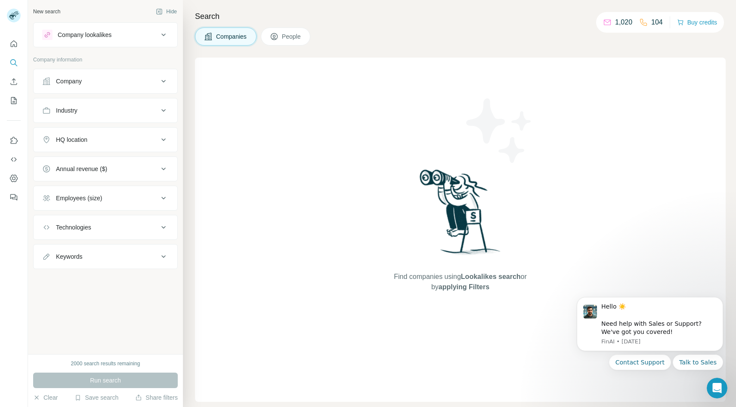 Image resolution: width=736 pixels, height=407 pixels. Describe the element at coordinates (81, 169) in the screenshot. I see `div: Annual revenue ($)` at that location.